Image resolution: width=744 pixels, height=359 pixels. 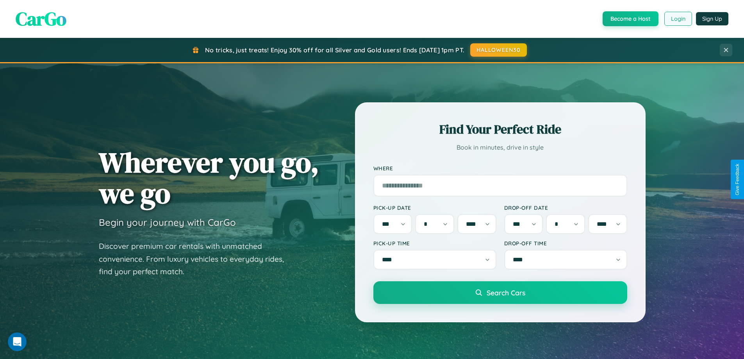 I want to click on button: Login, so click(x=678, y=19).